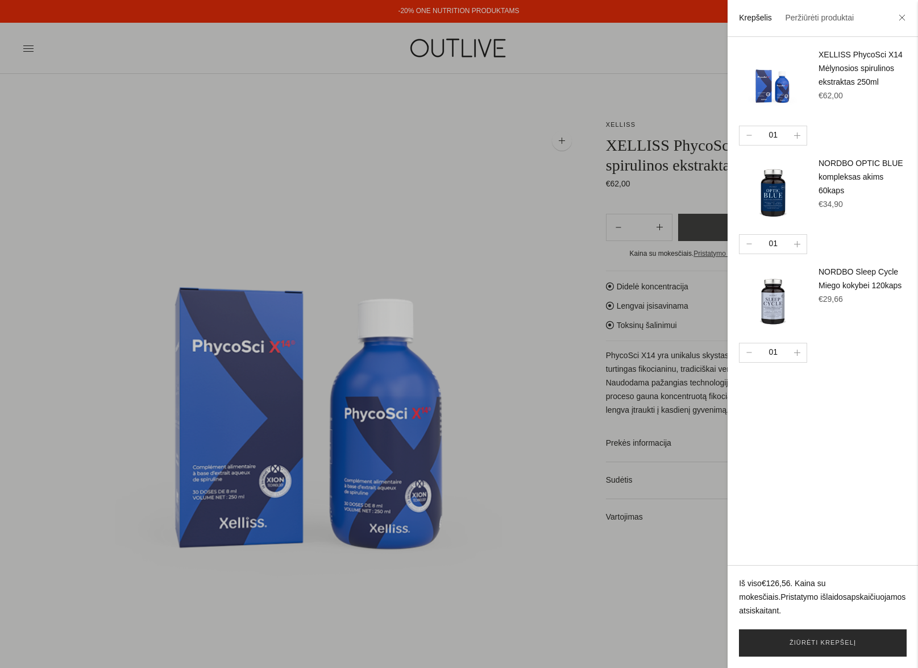 The height and width of the screenshot is (668, 918). Describe the element at coordinates (819, 18) in the screenshot. I see `a: Peržiūrėti produktai` at that location.